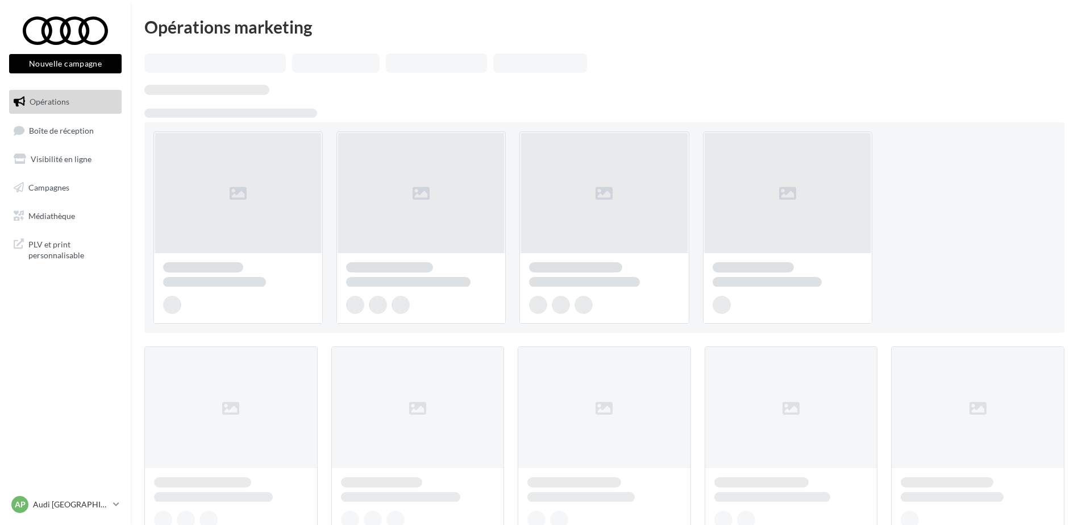  What do you see at coordinates (61, 159) in the screenshot?
I see `span: Visibilité en ligne` at bounding box center [61, 159].